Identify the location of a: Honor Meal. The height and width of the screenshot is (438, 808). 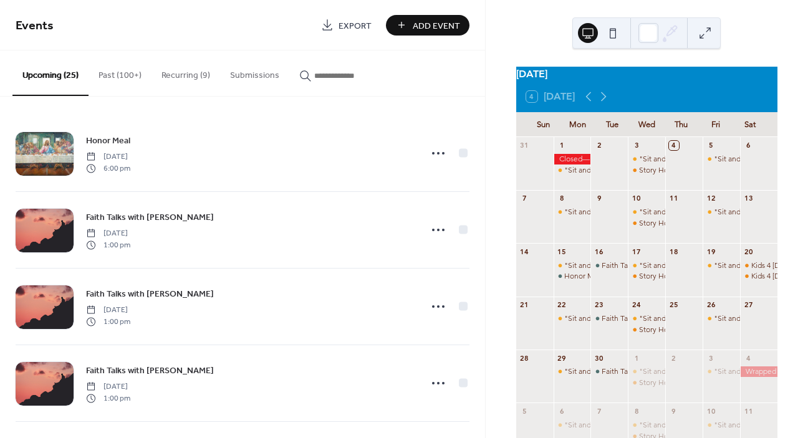
(108, 140).